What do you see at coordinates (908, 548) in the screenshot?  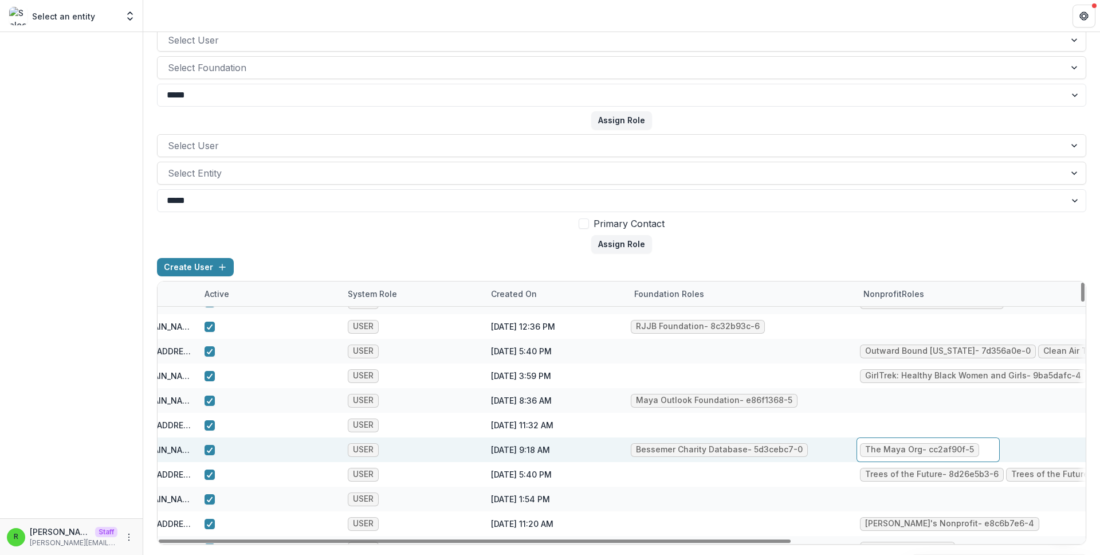 I see `div: Temelio - 95507dfe-c` at bounding box center [908, 548].